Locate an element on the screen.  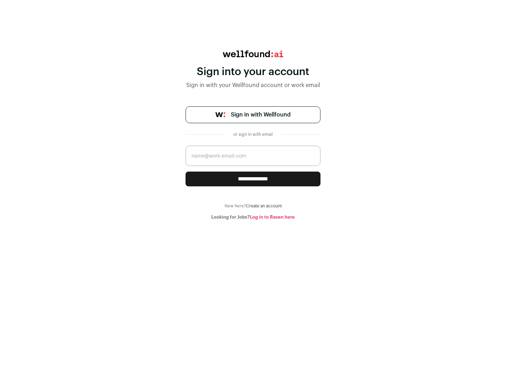
input: name@work-email.com is located at coordinates (253, 156).